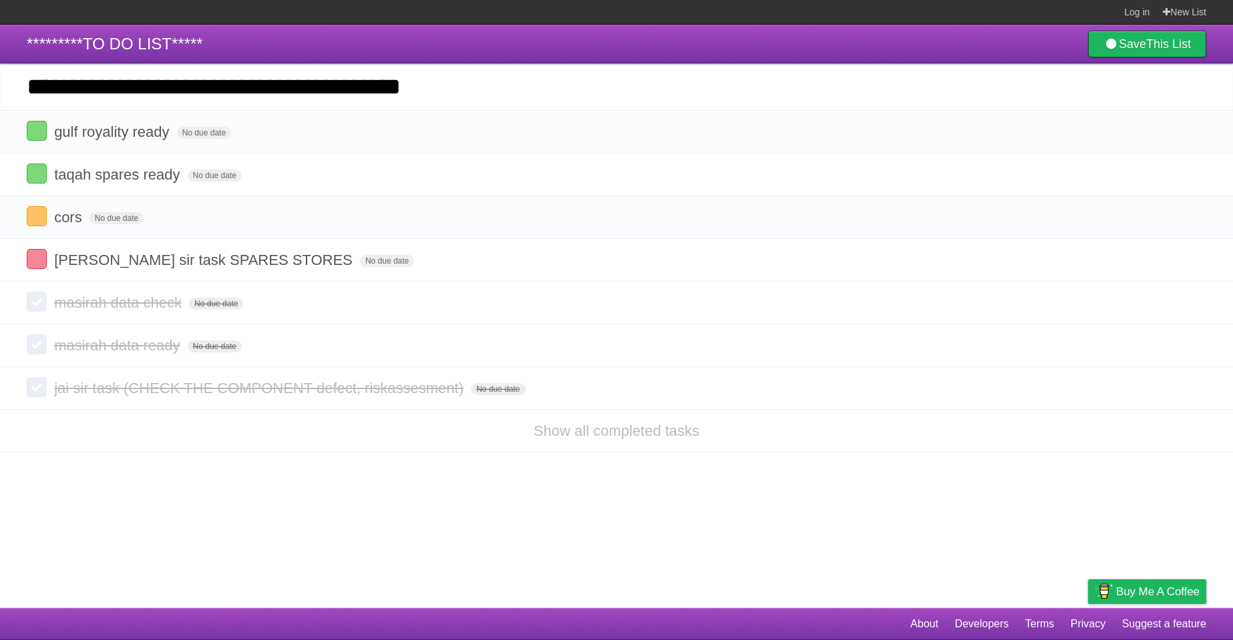  Describe the element at coordinates (616, 431) in the screenshot. I see `a: Show all completed tasks` at that location.